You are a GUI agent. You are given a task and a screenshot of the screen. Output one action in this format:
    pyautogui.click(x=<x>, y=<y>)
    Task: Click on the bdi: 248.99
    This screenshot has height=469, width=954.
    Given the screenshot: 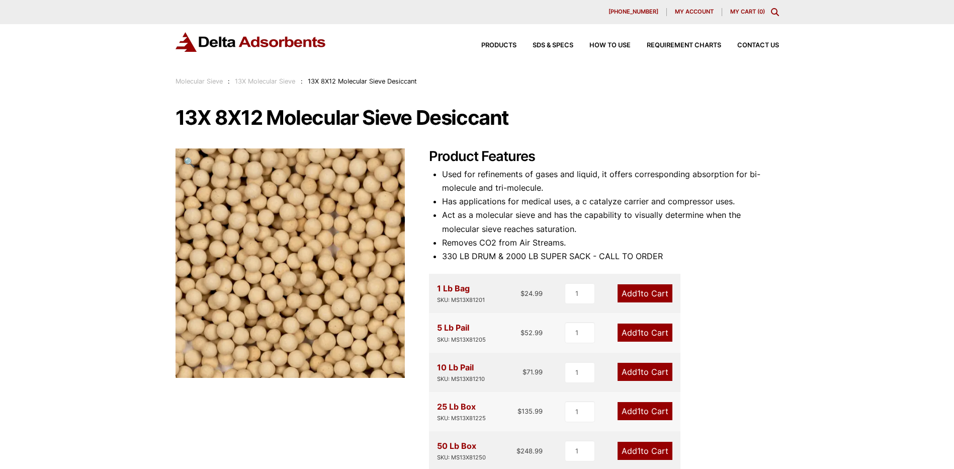 What is the action you would take?
    pyautogui.click(x=529, y=450)
    